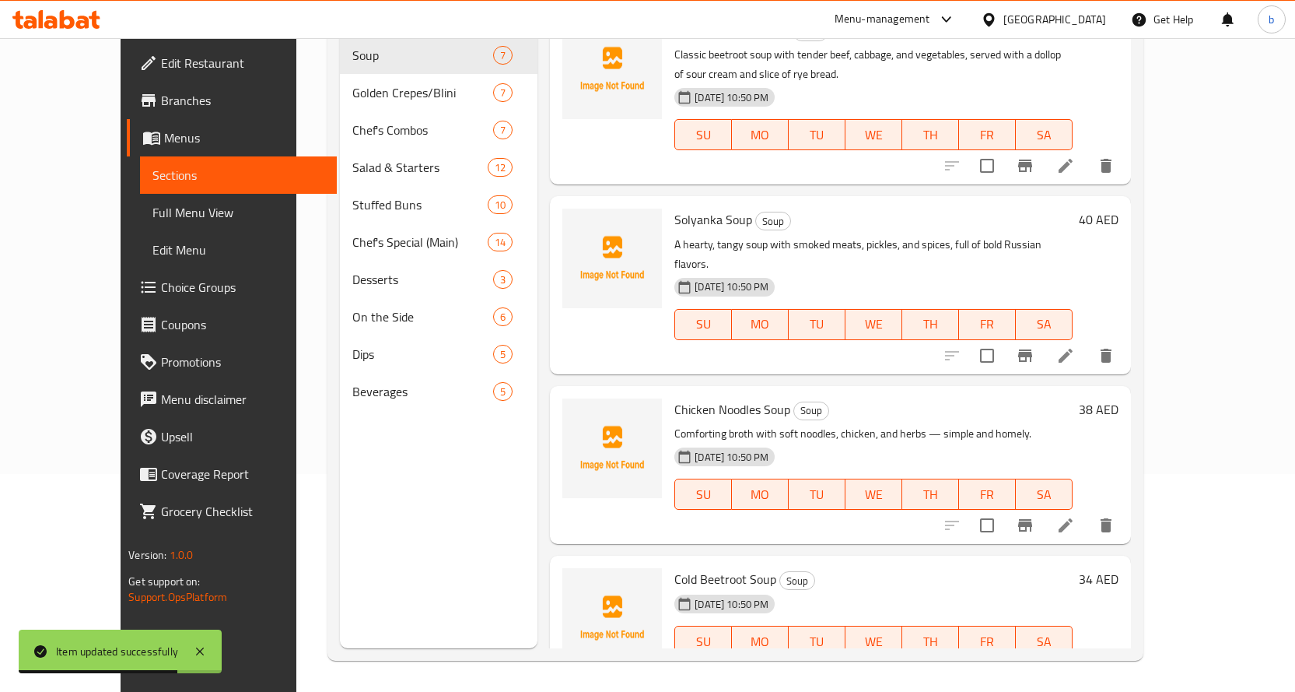 The height and width of the screenshot is (692, 1295). I want to click on div: Item updated successfully, so click(117, 651).